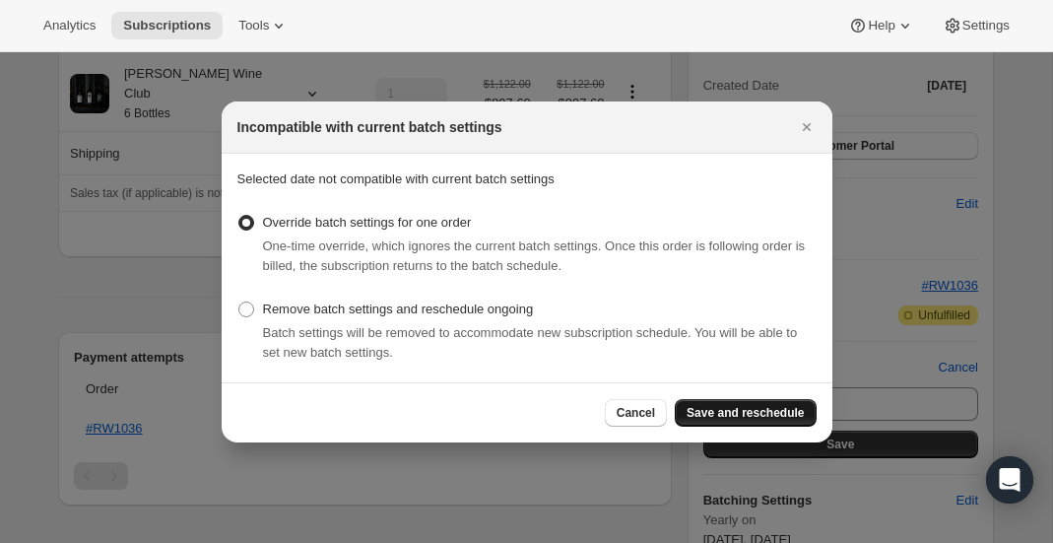 The height and width of the screenshot is (543, 1053). What do you see at coordinates (534, 255) in the screenshot?
I see `span: One-time override, which ignores the current batch settings. Once this order is following order i...` at bounding box center [534, 255].